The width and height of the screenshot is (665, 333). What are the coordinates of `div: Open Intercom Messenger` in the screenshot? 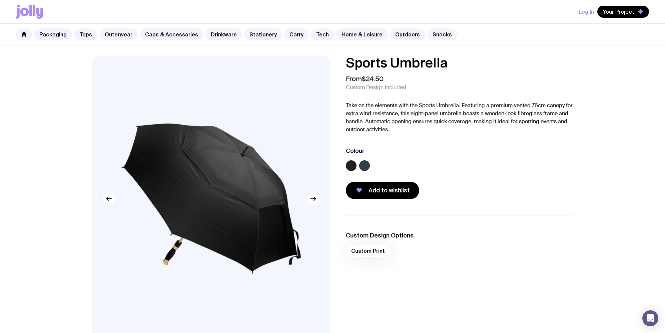 It's located at (651, 318).